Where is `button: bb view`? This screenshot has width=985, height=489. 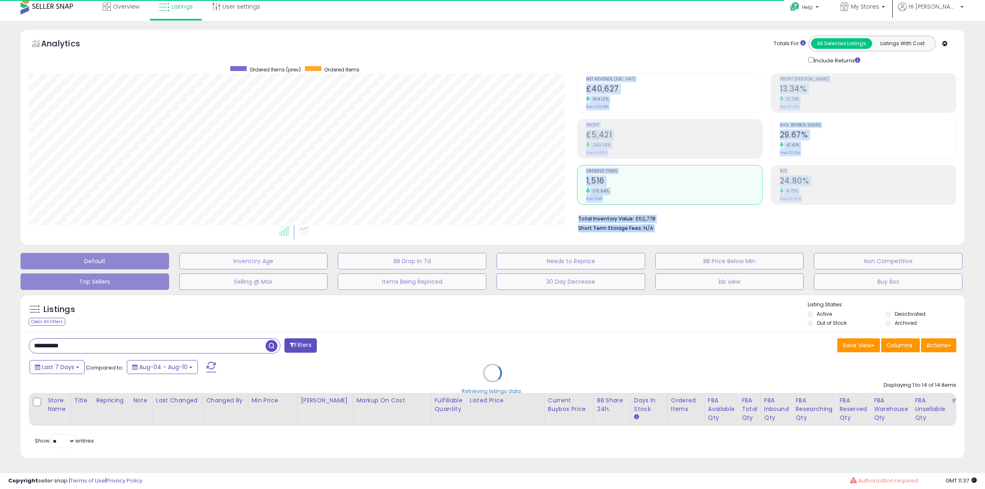
button: bb view is located at coordinates (730, 282).